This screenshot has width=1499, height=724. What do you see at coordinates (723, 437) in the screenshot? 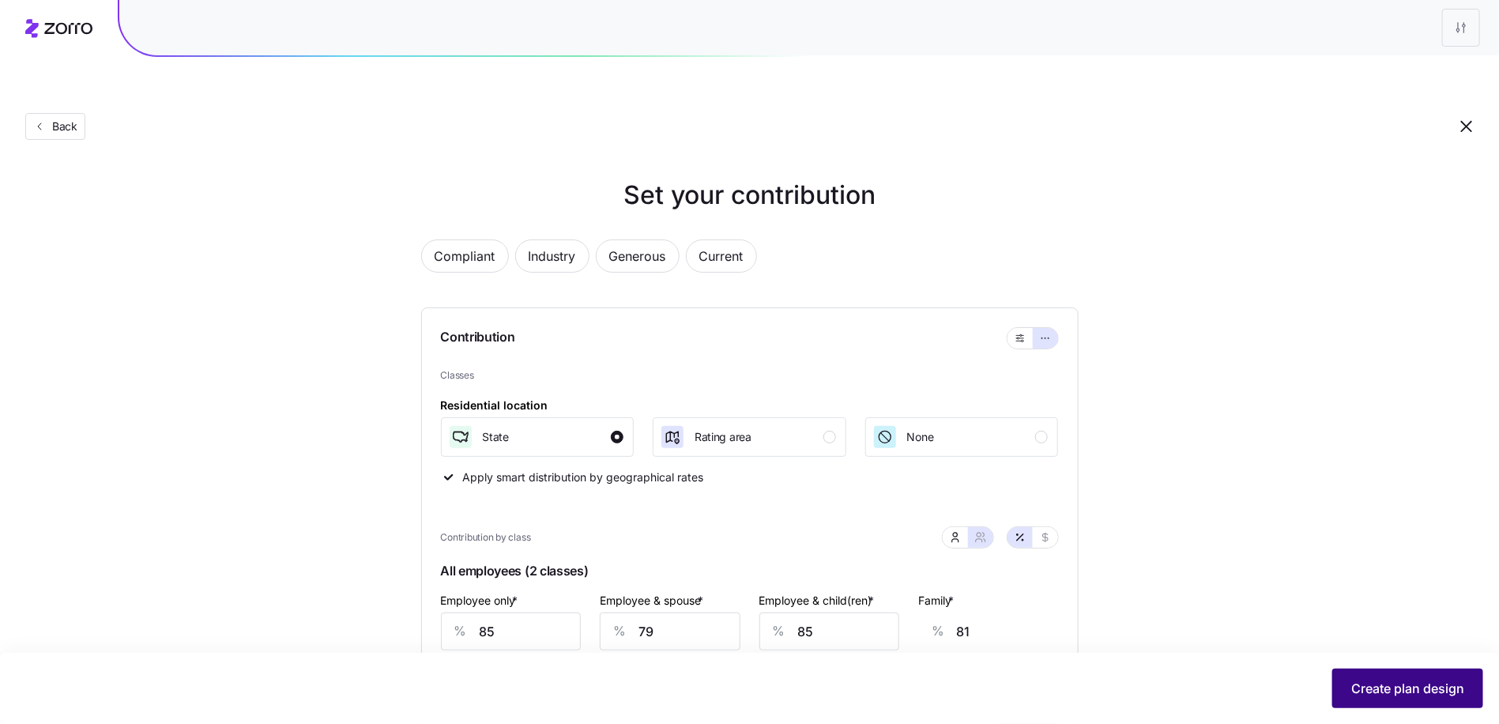
I see `span: Rating area` at bounding box center [723, 437].